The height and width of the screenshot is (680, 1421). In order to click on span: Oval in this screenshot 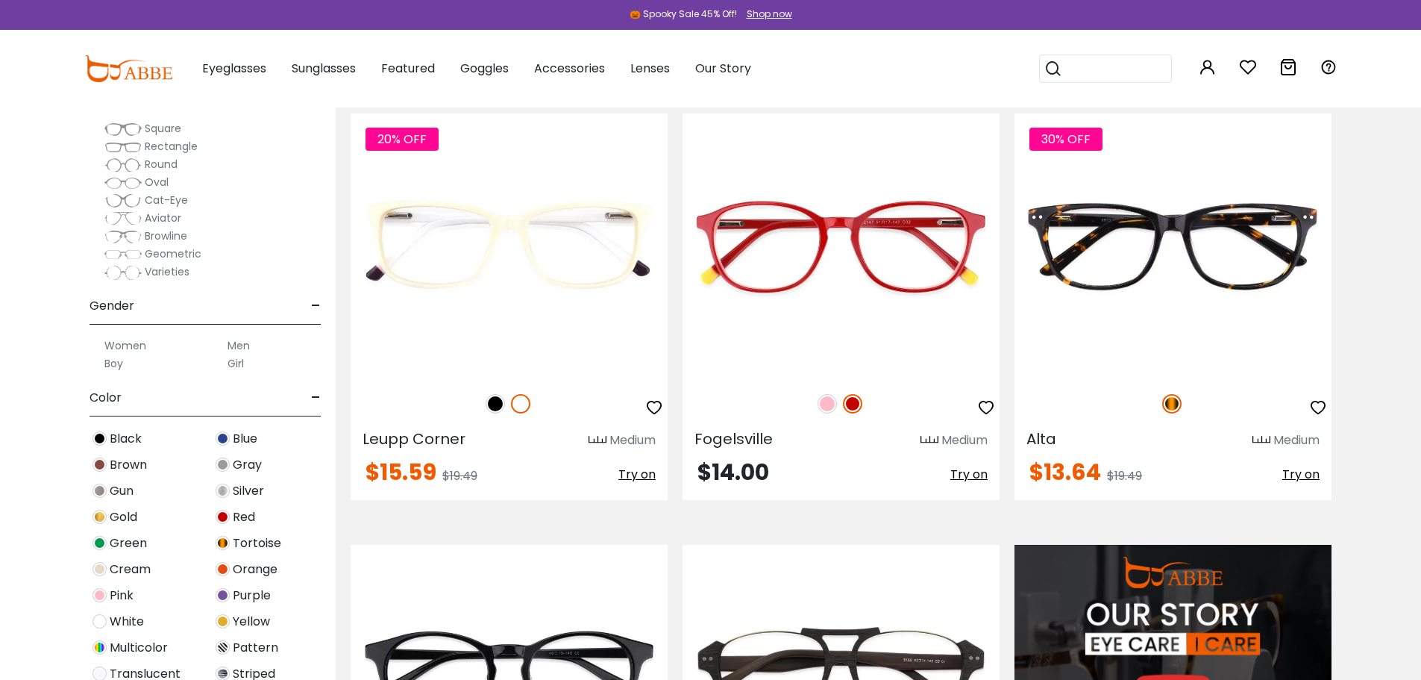, I will do `click(157, 182)`.